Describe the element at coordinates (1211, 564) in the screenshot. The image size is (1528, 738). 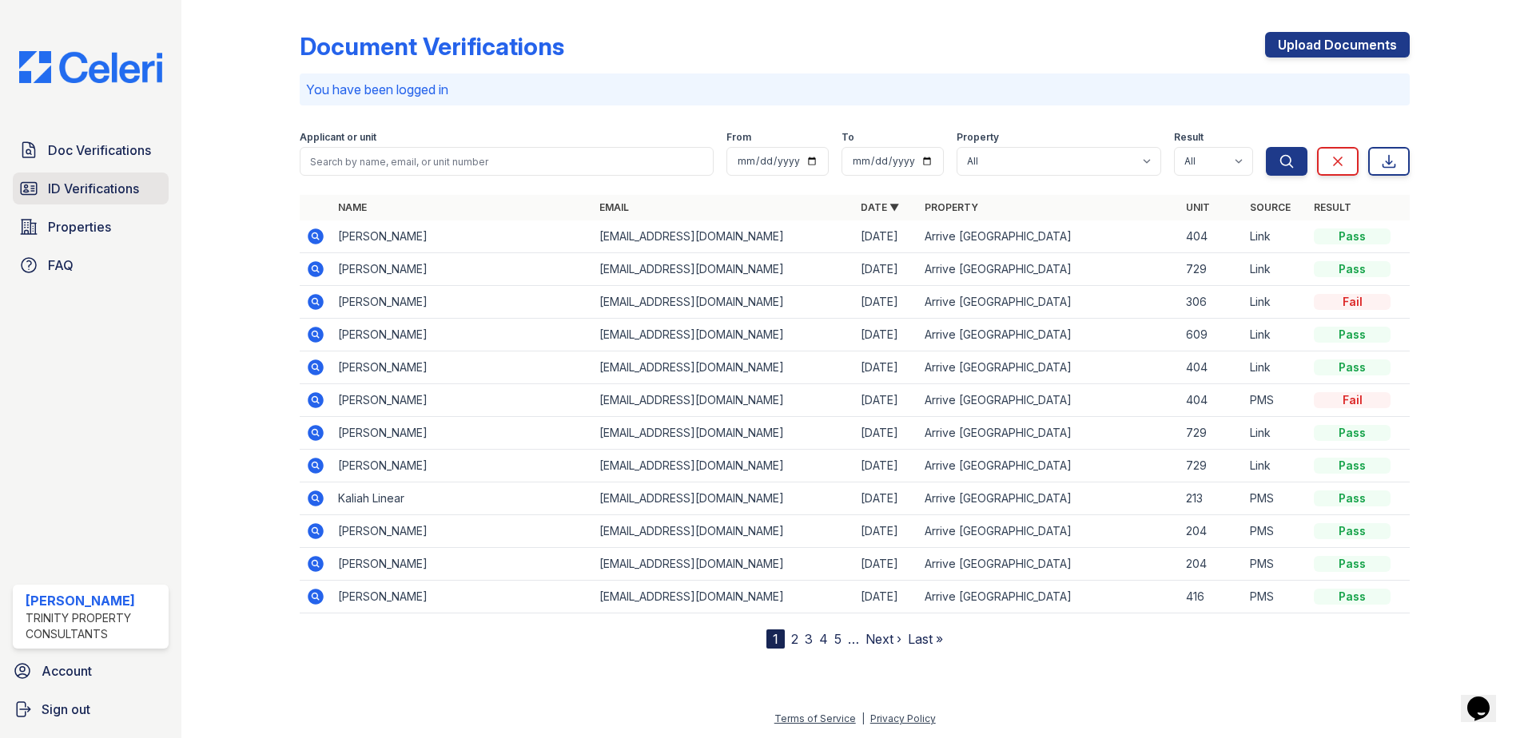
I see `td: 204` at that location.